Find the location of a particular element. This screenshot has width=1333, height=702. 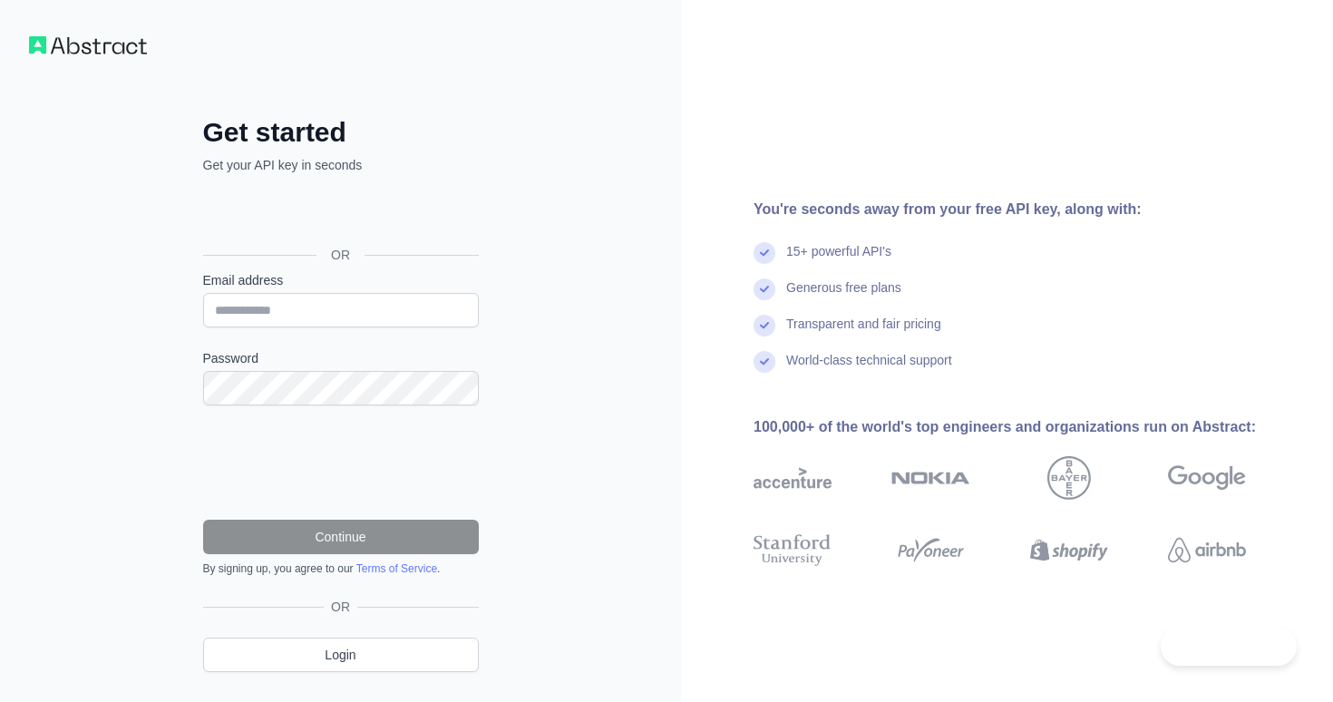

a: Login is located at coordinates (341, 655).